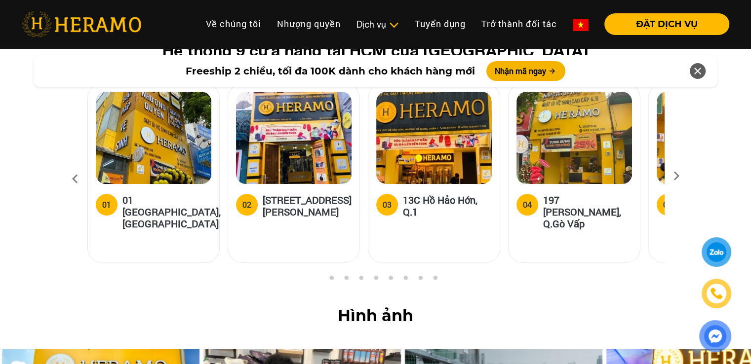 The width and height of the screenshot is (751, 364). I want to click on button: 8, so click(420, 280).